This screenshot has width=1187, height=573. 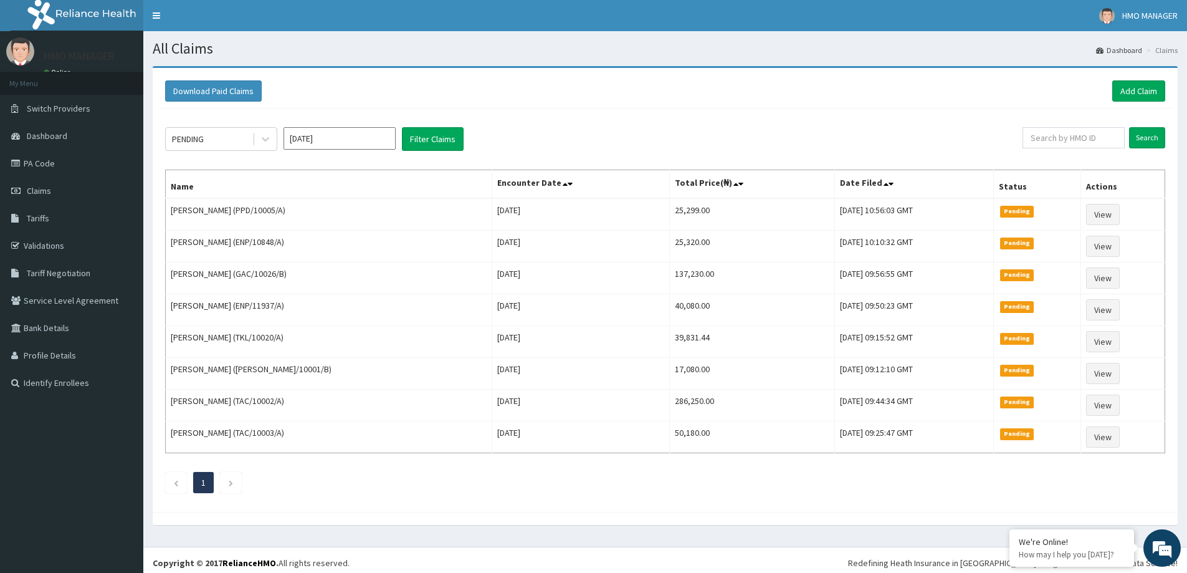 What do you see at coordinates (59, 273) in the screenshot?
I see `span: Tariff Negotiation` at bounding box center [59, 273].